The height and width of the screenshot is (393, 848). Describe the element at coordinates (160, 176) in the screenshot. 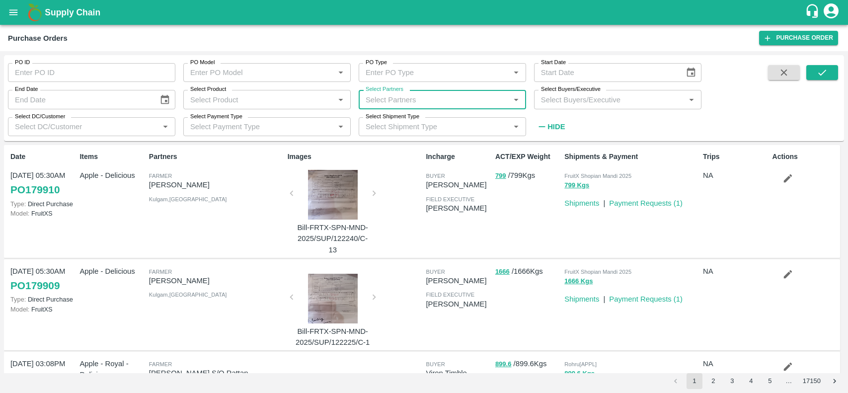

I see `span: Farmer` at that location.